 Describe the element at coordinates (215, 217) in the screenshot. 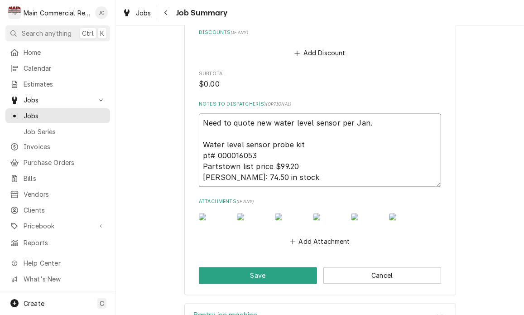

I see `img: GUFMMJhwSIGFNCuP9J8B` at that location.